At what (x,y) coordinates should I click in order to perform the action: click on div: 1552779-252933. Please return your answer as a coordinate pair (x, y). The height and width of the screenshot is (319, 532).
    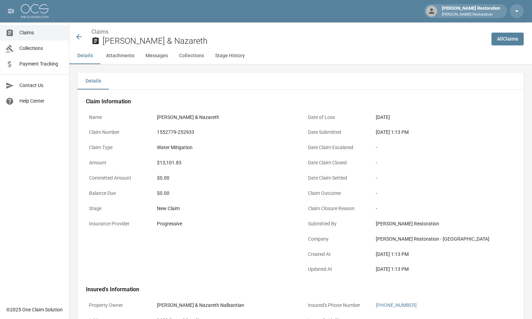
    Looking at the image, I should click on (176, 132).